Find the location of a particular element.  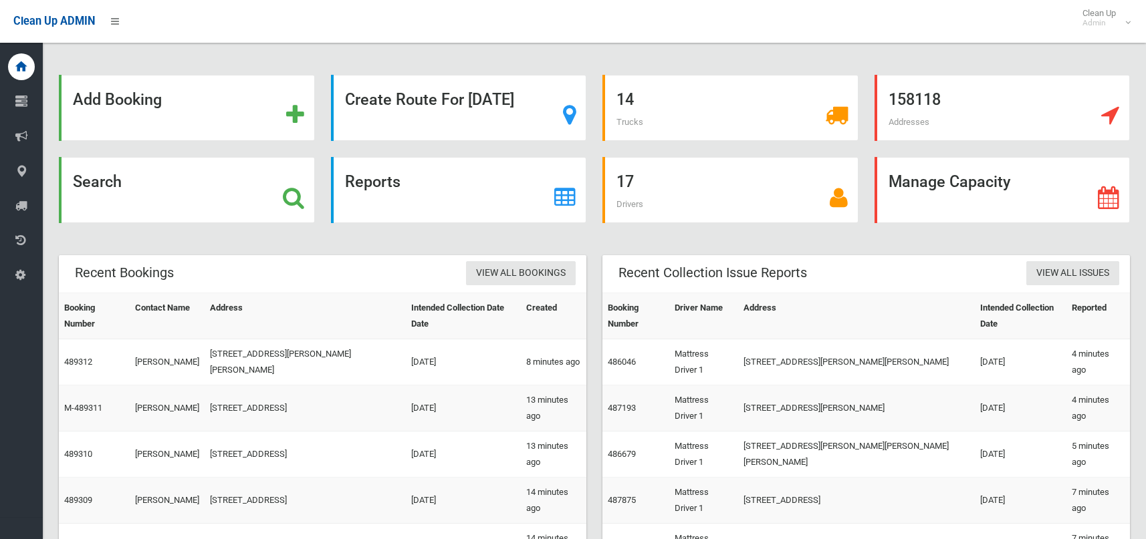

a: 14 Trucks is located at coordinates (730, 108).